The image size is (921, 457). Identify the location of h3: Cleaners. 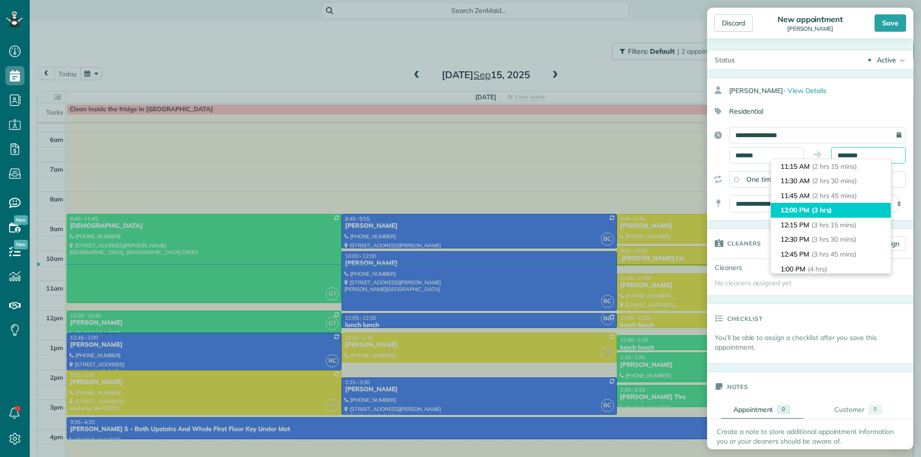
(744, 243).